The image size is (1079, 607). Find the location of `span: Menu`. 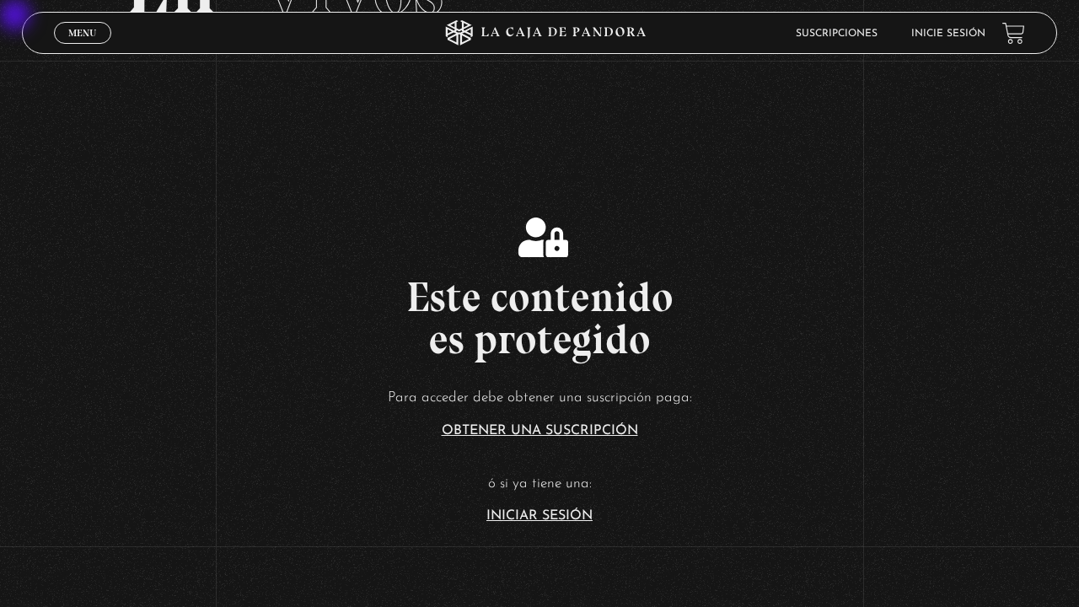

span: Menu is located at coordinates (82, 33).